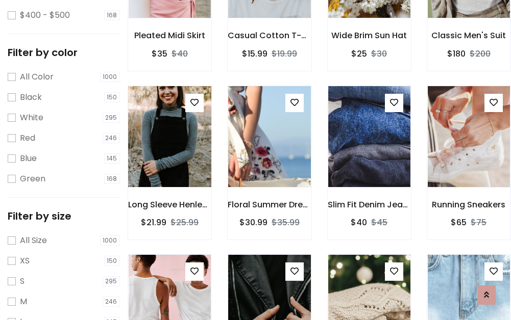  Describe the element at coordinates (154, 222) in the screenshot. I see `h6: $21.99` at that location.